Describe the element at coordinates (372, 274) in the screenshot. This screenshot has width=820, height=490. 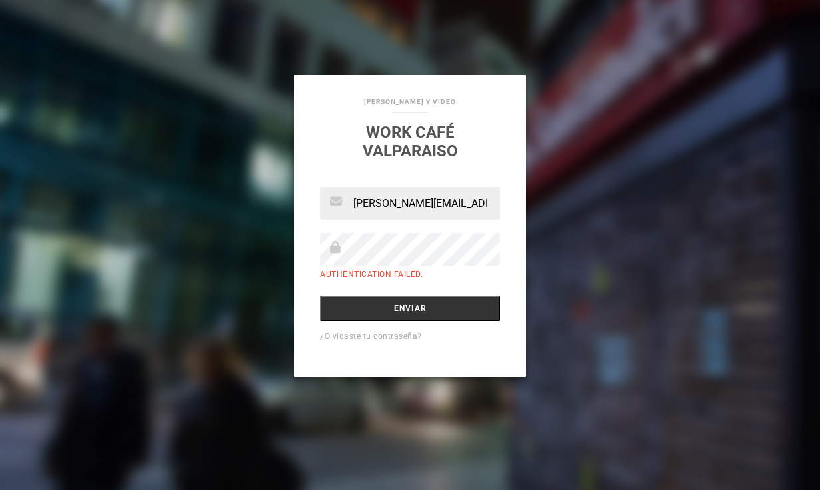
I see `label: Authentication failed.` at that location.